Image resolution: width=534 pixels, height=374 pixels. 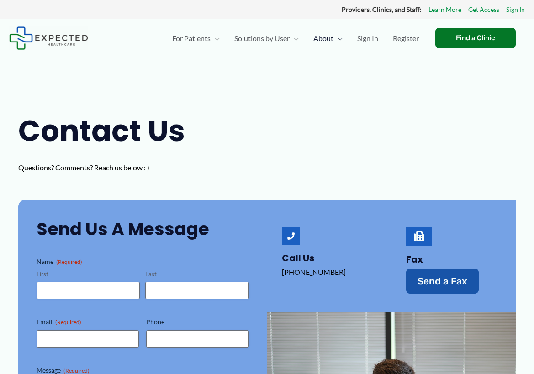 What do you see at coordinates (108, 168) in the screenshot?
I see `p: Questions? Comments? Reach us below : )` at bounding box center [108, 168].